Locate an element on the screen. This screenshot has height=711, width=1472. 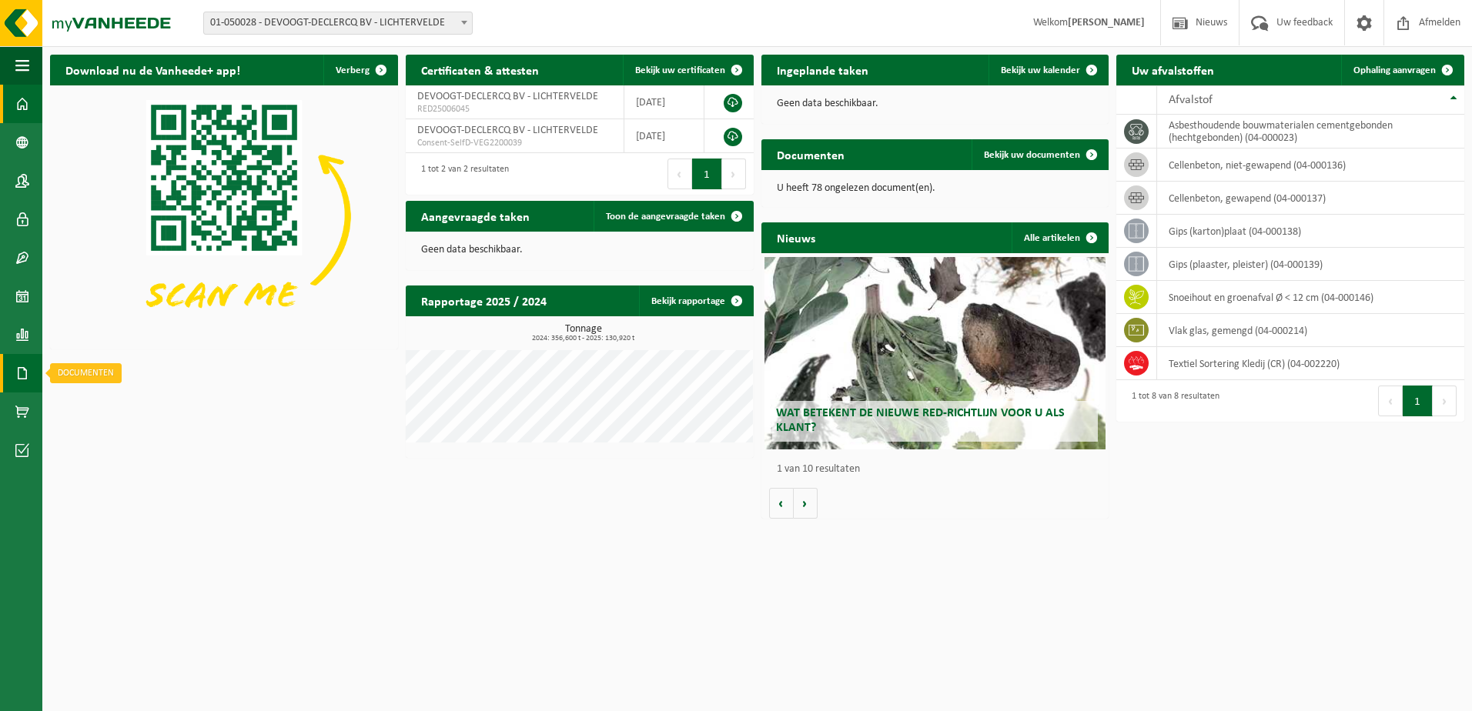
button: Verberg is located at coordinates (360, 70).